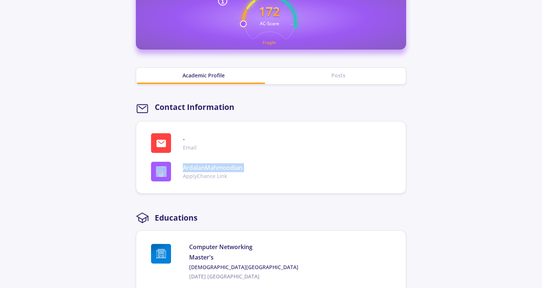 The image size is (542, 288). What do you see at coordinates (176, 218) in the screenshot?
I see `h2: Educations` at bounding box center [176, 218].